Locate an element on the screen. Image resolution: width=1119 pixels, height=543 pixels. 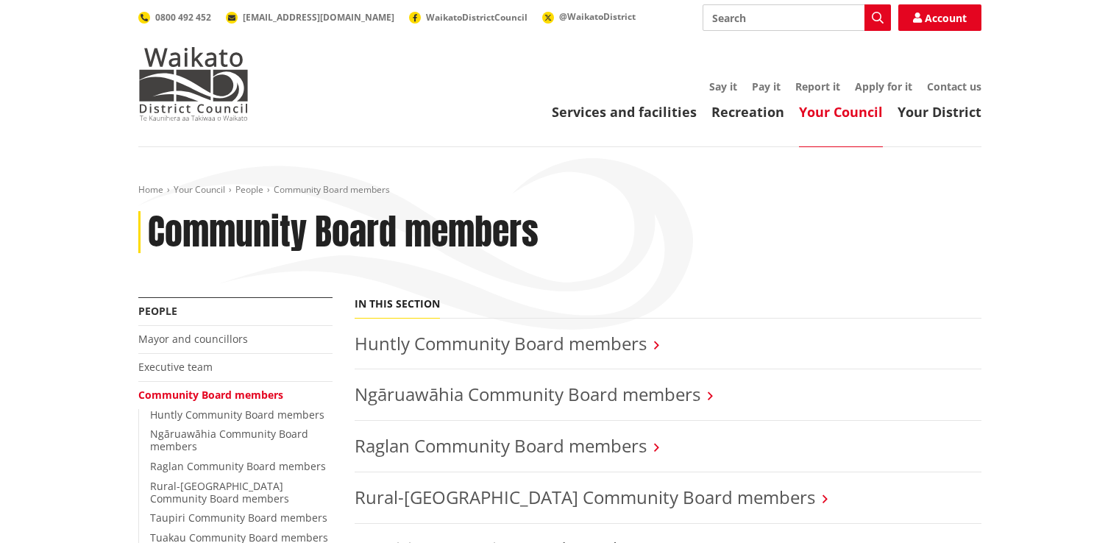
a: 0800 492 452 is located at coordinates (174, 17).